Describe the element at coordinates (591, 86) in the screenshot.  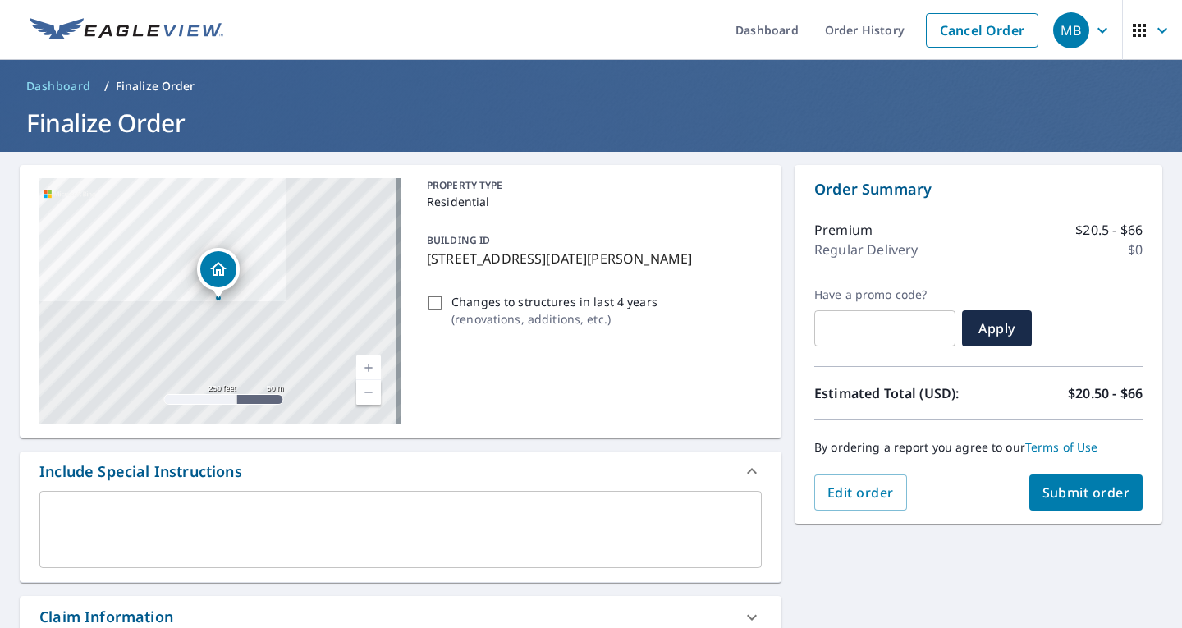
I see `nav: breadcrumb` at that location.